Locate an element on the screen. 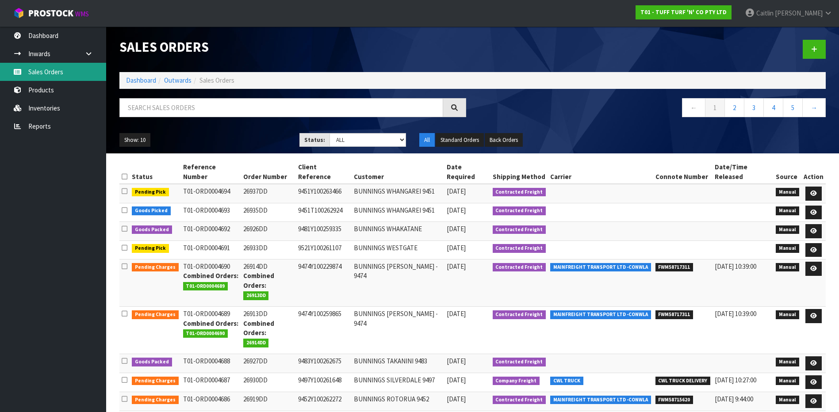  td: 26919DD is located at coordinates (268, 401).